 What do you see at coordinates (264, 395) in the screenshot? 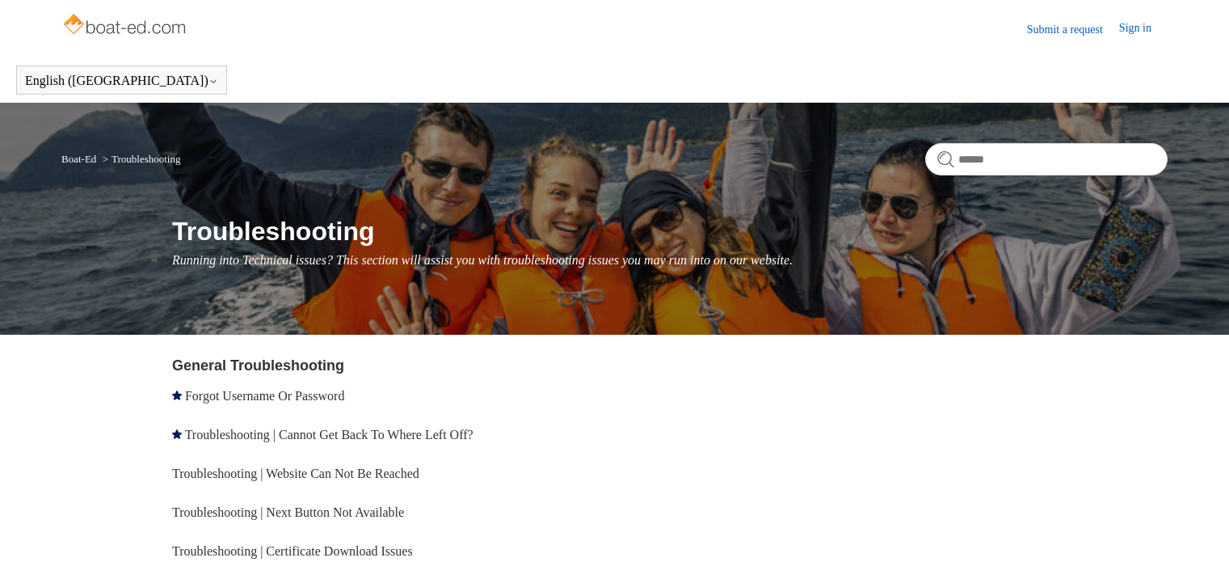
I see `a: Forgot Username Or Password` at bounding box center [264, 395].